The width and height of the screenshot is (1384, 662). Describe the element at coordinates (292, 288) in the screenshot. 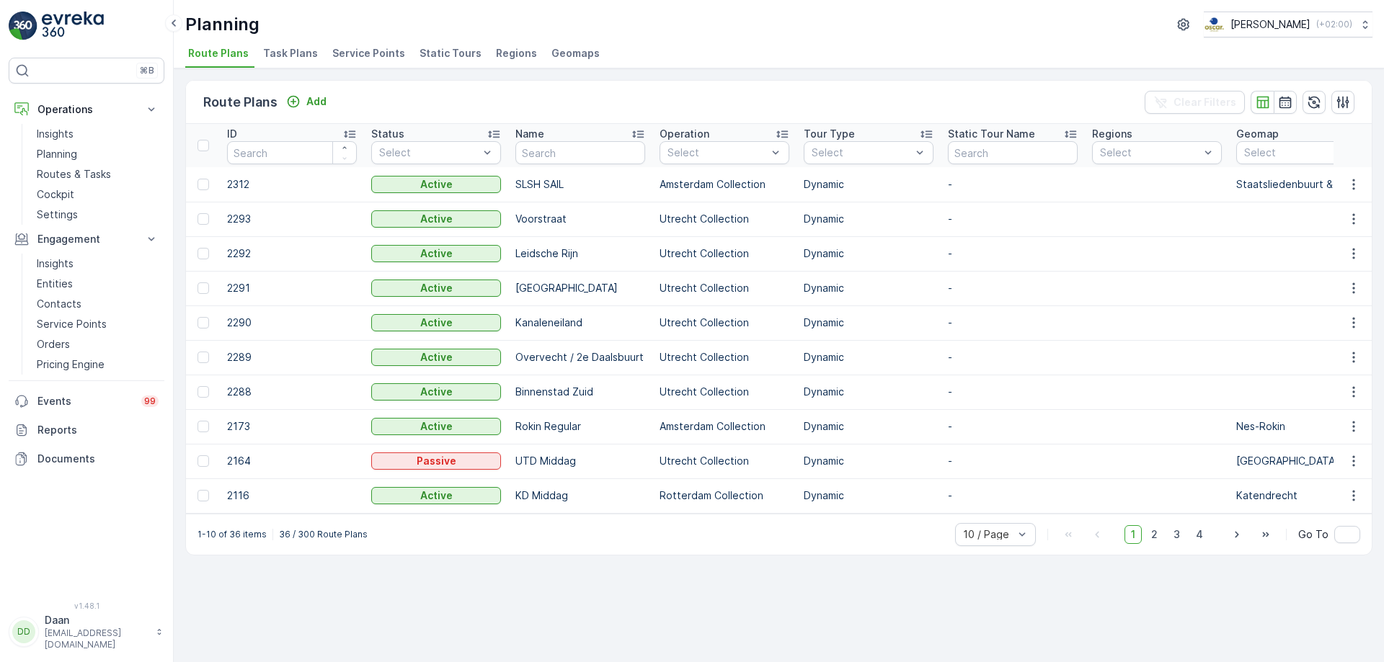

I see `td: 2291` at that location.